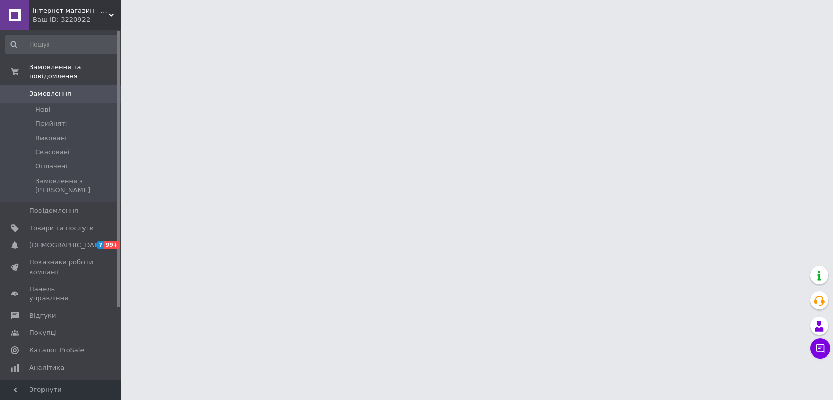 Image resolution: width=833 pixels, height=400 pixels. Describe the element at coordinates (51, 124) in the screenshot. I see `span: Прийняті` at that location.